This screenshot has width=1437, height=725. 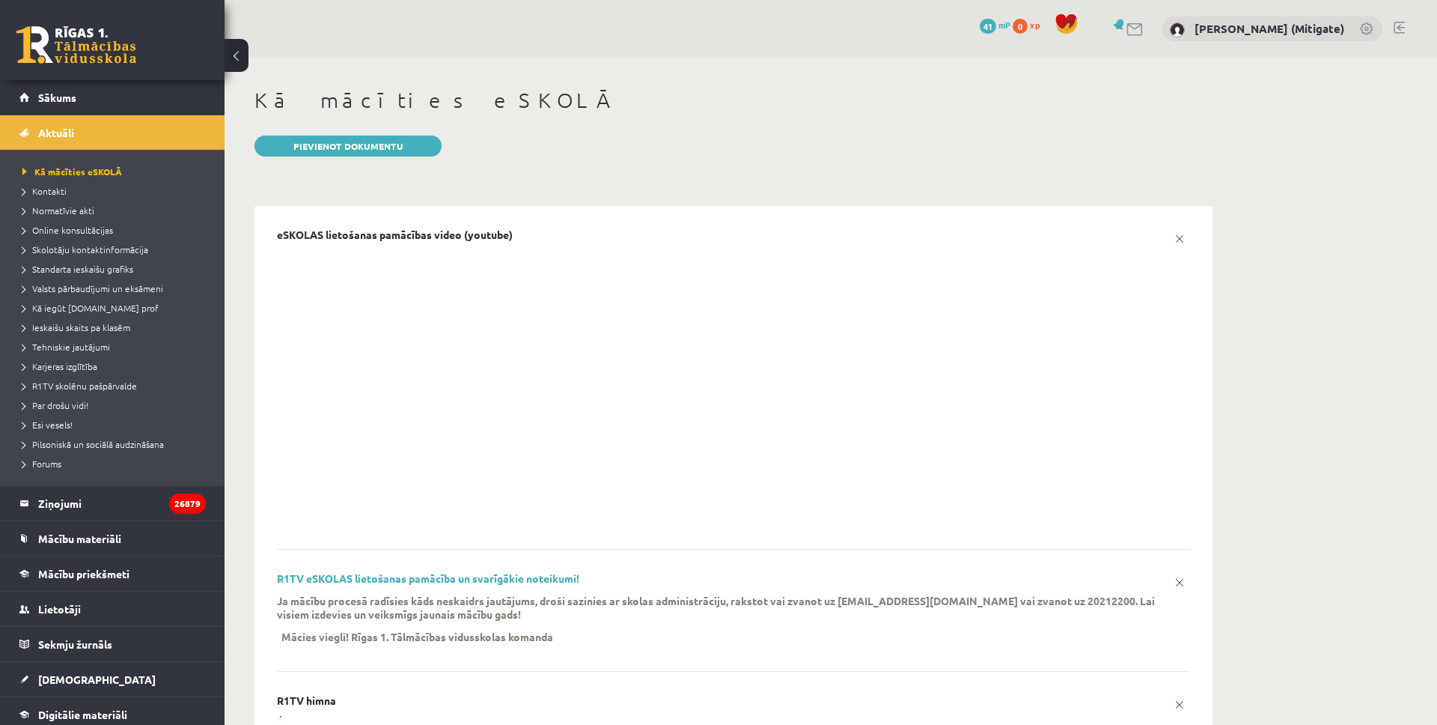 I want to click on span: Lietotāji, so click(x=59, y=609).